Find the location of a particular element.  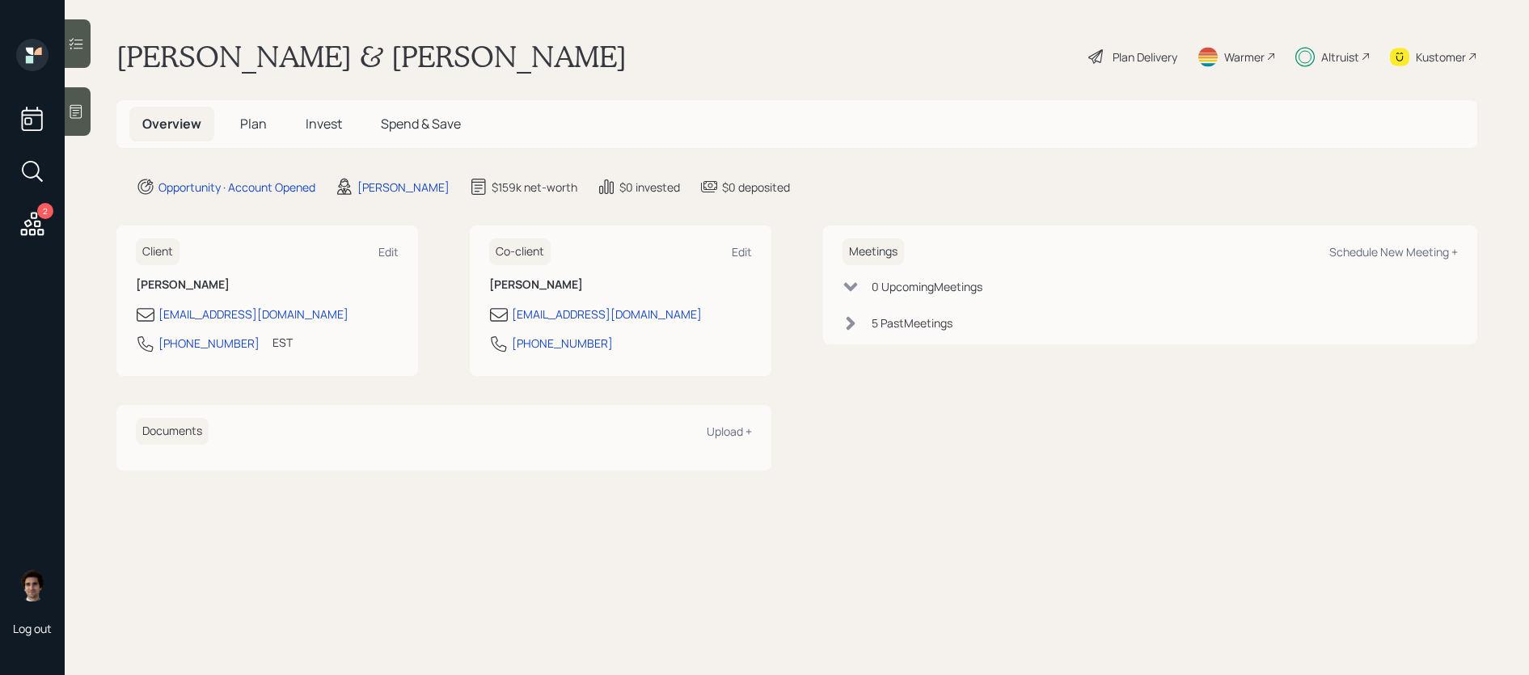

div: Altruist is located at coordinates (1340, 57).